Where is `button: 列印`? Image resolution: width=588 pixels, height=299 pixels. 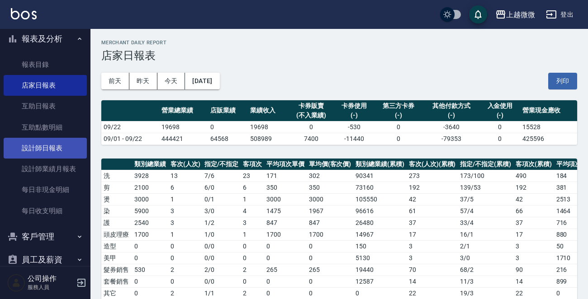 button: 列印 is located at coordinates (563, 81).